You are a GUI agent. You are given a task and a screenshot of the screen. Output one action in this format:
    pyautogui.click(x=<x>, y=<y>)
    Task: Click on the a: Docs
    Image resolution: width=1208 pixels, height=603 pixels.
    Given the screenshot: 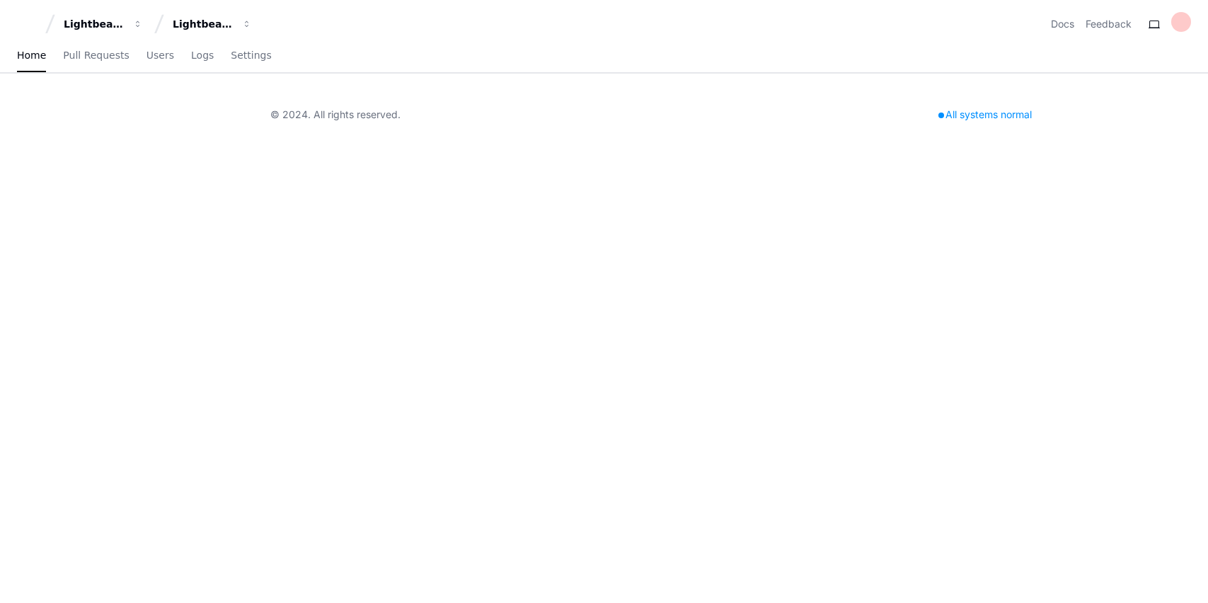 What is the action you would take?
    pyautogui.click(x=1062, y=24)
    